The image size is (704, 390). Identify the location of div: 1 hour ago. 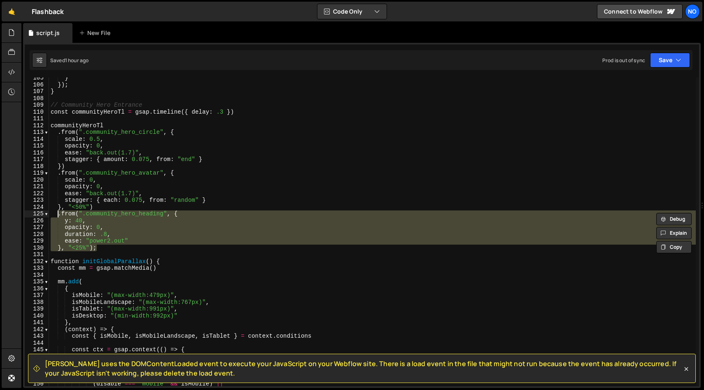
(77, 60).